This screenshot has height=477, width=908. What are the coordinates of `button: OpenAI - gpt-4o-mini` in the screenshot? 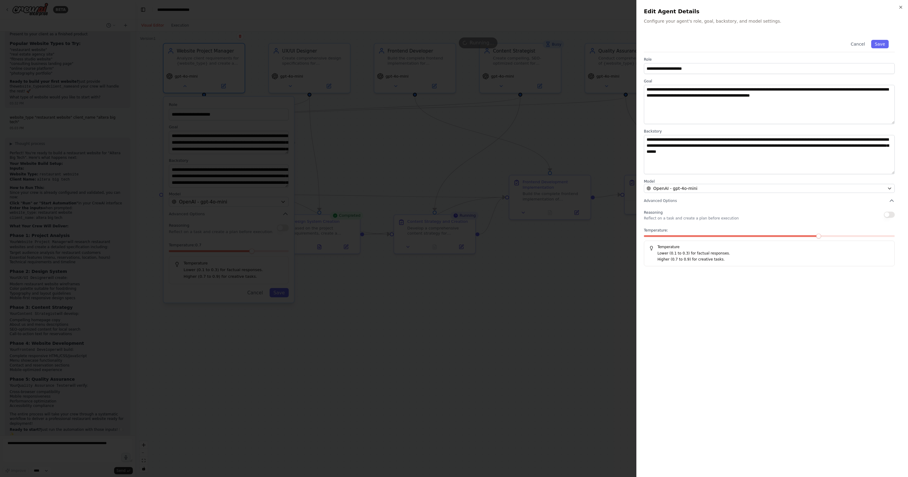 It's located at (769, 188).